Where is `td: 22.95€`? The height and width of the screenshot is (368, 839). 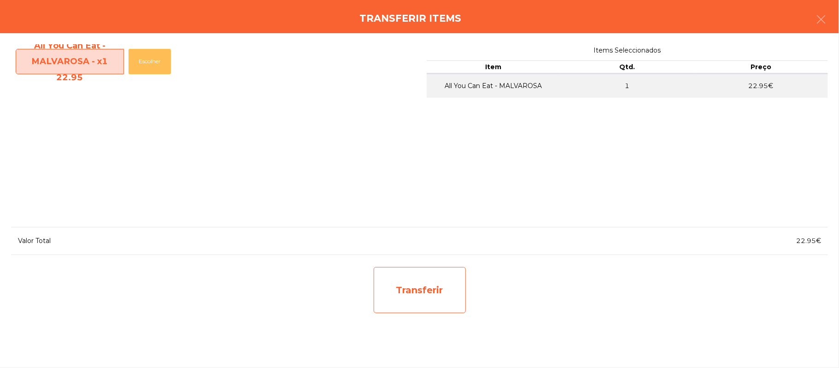
td: 22.95€ is located at coordinates (762, 86).